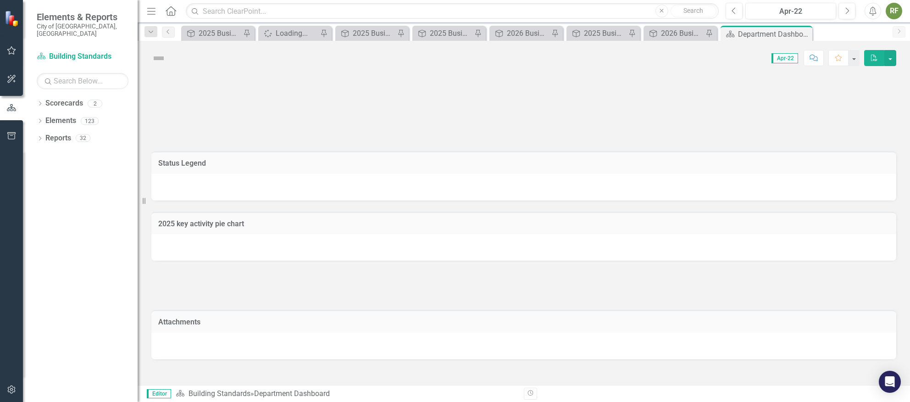 This screenshot has height=402, width=910. What do you see at coordinates (297, 33) in the screenshot?
I see `div: Loading...` at bounding box center [297, 33].